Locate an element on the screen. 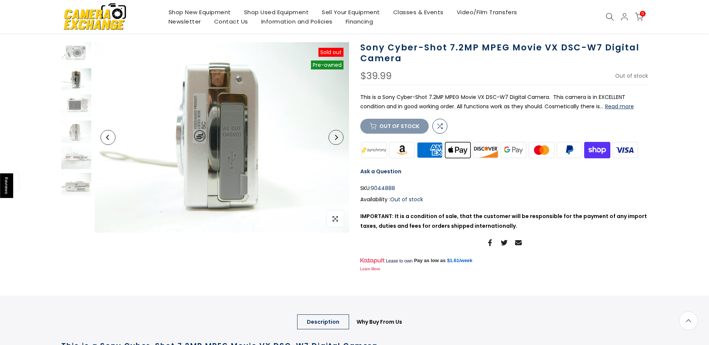  a: Contact Us is located at coordinates (231, 21).